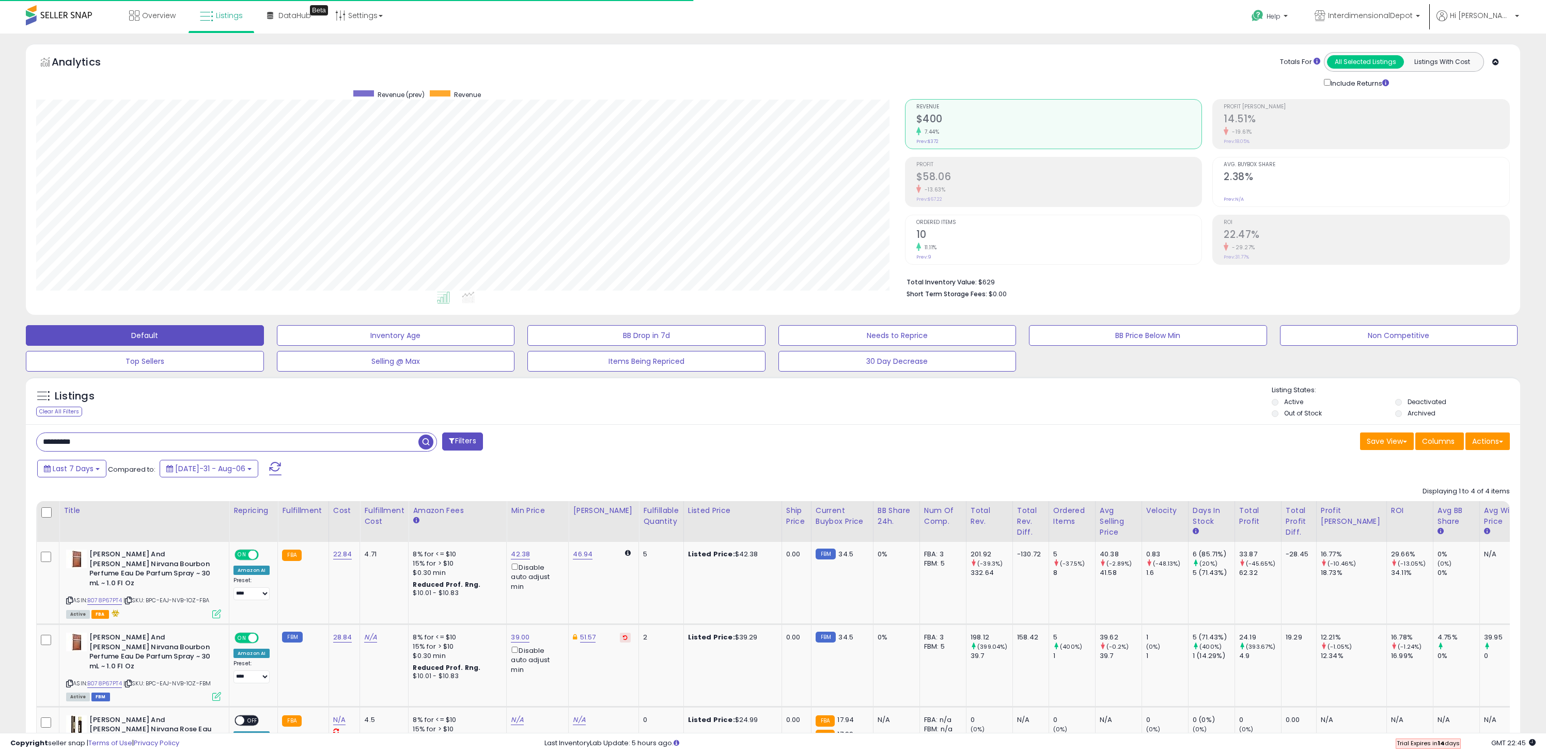 The height and width of the screenshot is (754, 1546). I want to click on div: 0 (0%), so click(1213, 720).